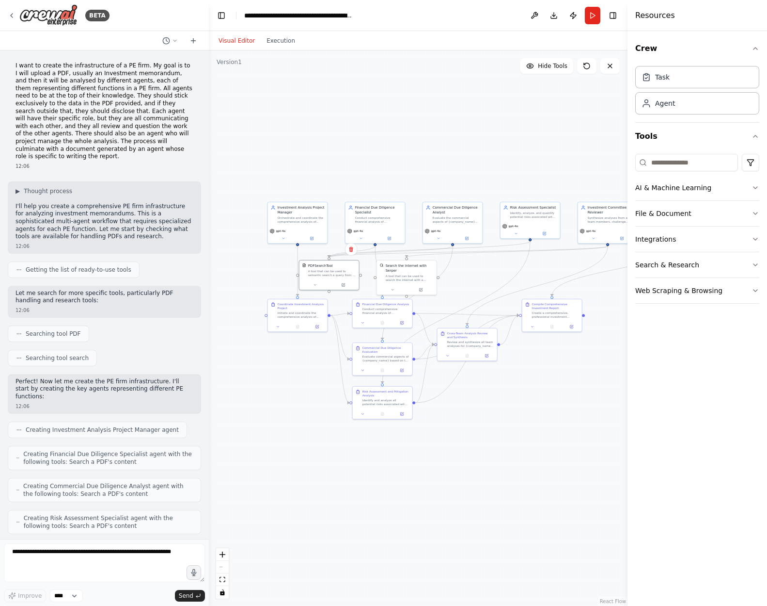  I want to click on div: Commercial Due Diligence AnalystEvaluate the commercial aspects of {company_name} including marke..., so click(453, 223).